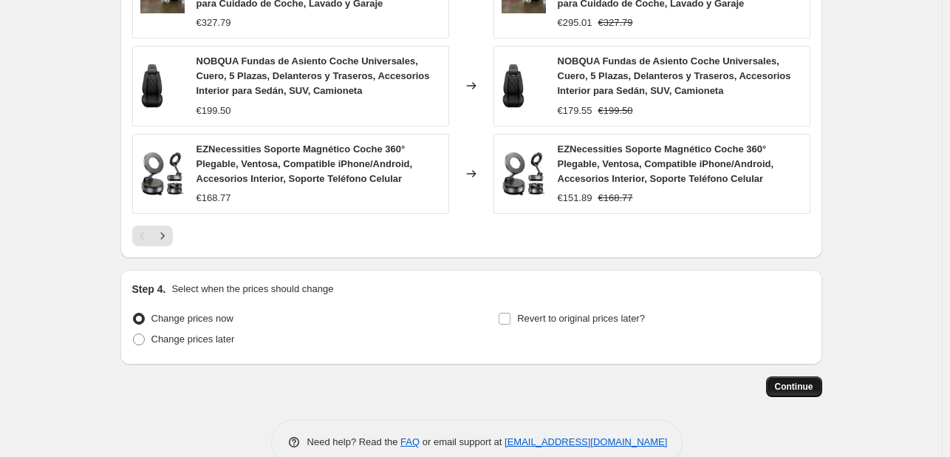 This screenshot has width=950, height=457. Describe the element at coordinates (462, 441) in the screenshot. I see `span: or email support at` at that location.